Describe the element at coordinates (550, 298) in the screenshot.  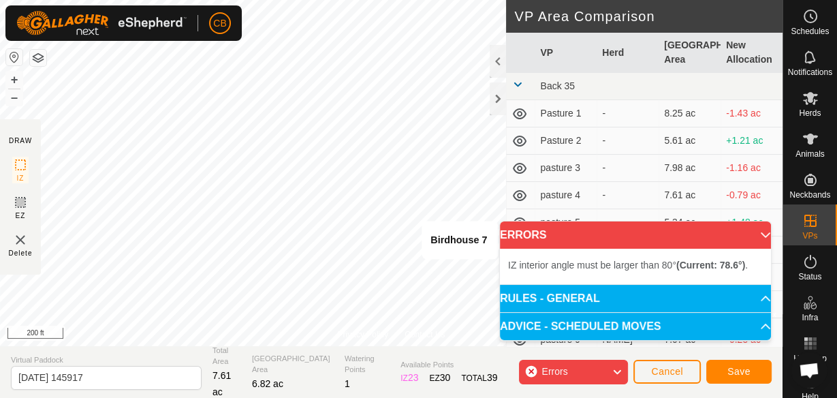
I see `span: RULES - GENERAL` at that location.